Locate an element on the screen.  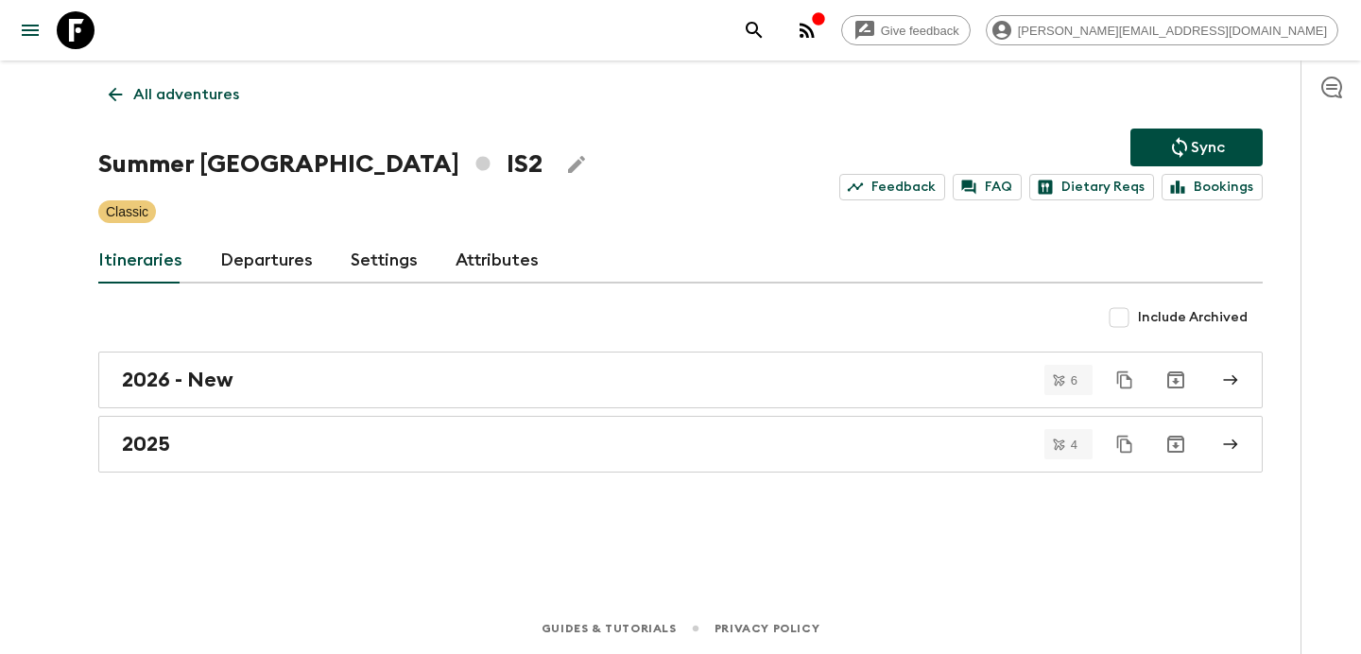
button: Sync adventure departures to the booking engine is located at coordinates (1197, 147).